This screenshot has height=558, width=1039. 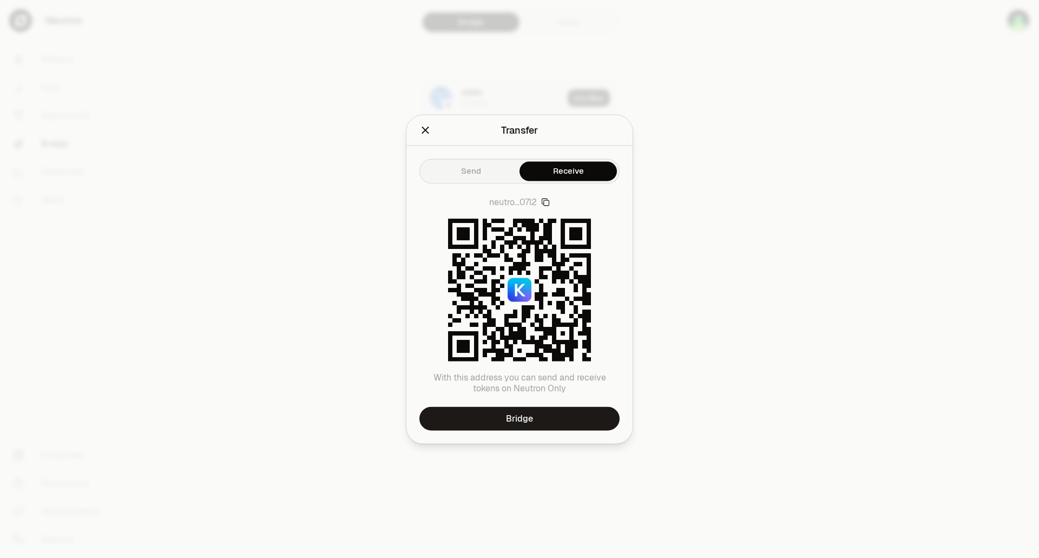 What do you see at coordinates (513, 202) in the screenshot?
I see `span: neutro...07l2` at bounding box center [513, 202].